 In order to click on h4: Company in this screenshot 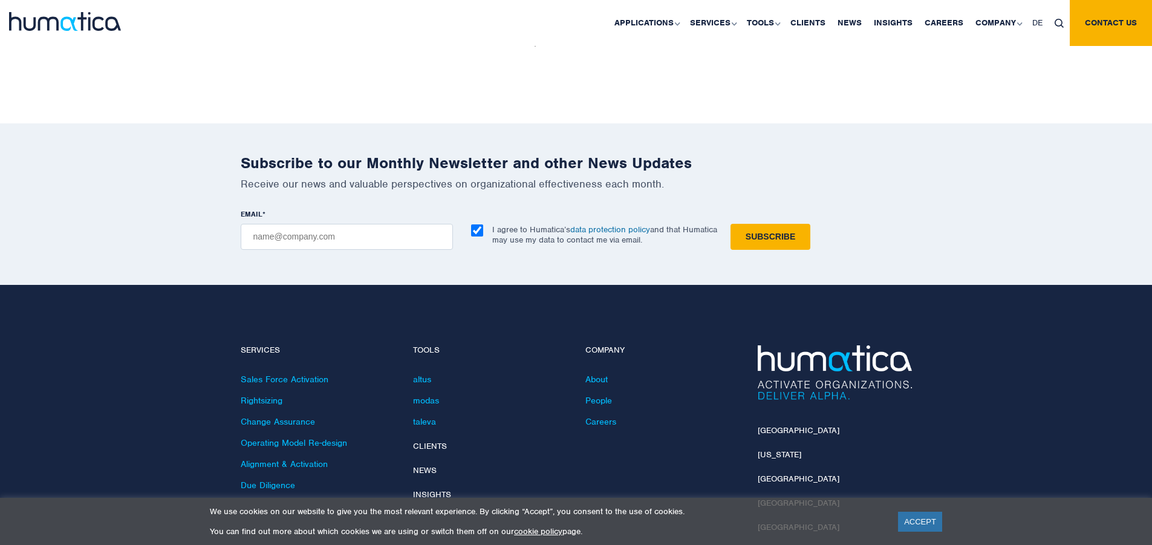, I will do `click(662, 350)`.